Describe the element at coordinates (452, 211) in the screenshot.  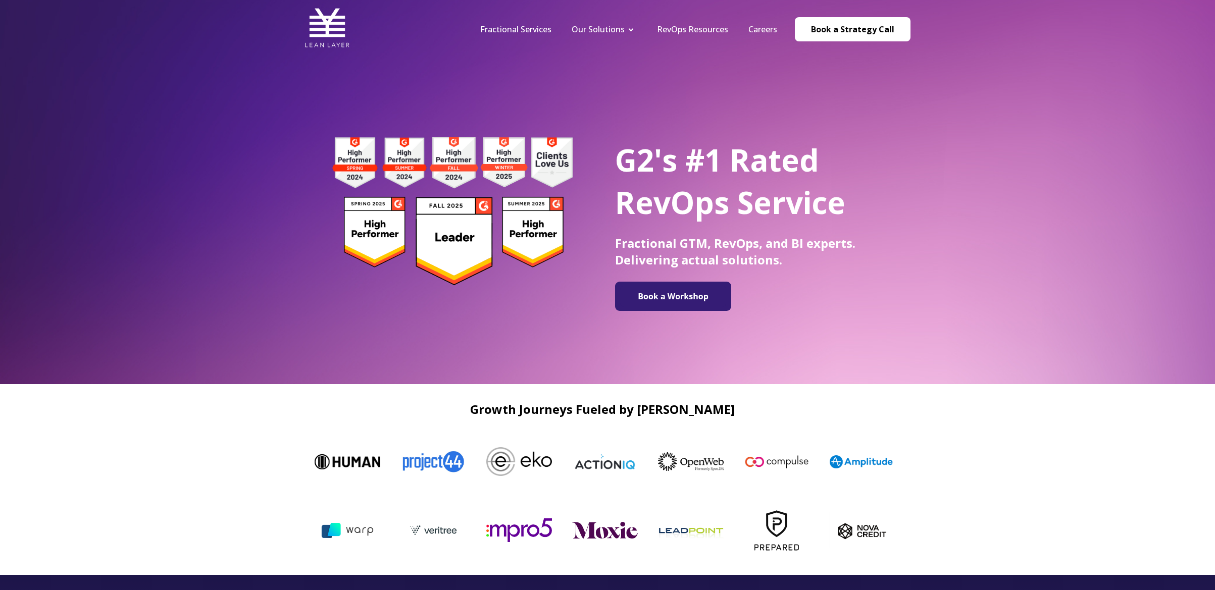
I see `img: g2 badges` at that location.